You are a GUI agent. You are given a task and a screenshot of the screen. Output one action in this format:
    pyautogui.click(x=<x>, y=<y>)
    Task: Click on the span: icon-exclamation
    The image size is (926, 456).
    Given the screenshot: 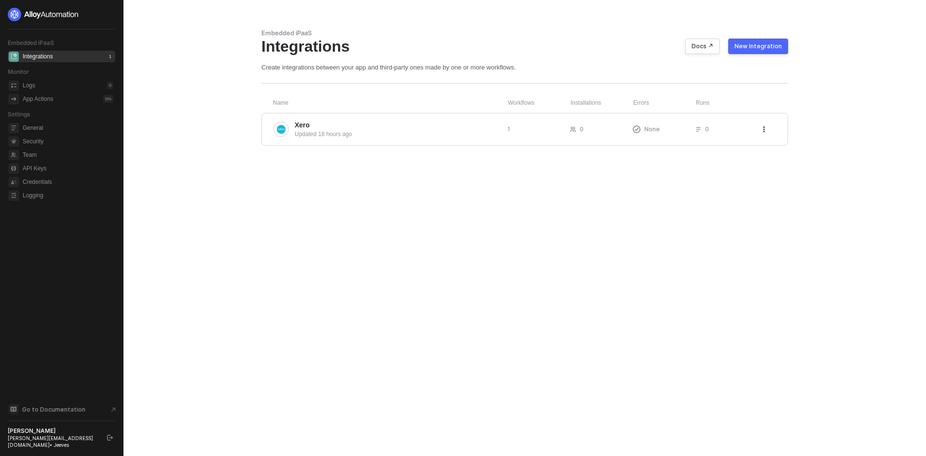 What is the action you would take?
    pyautogui.click(x=636, y=129)
    